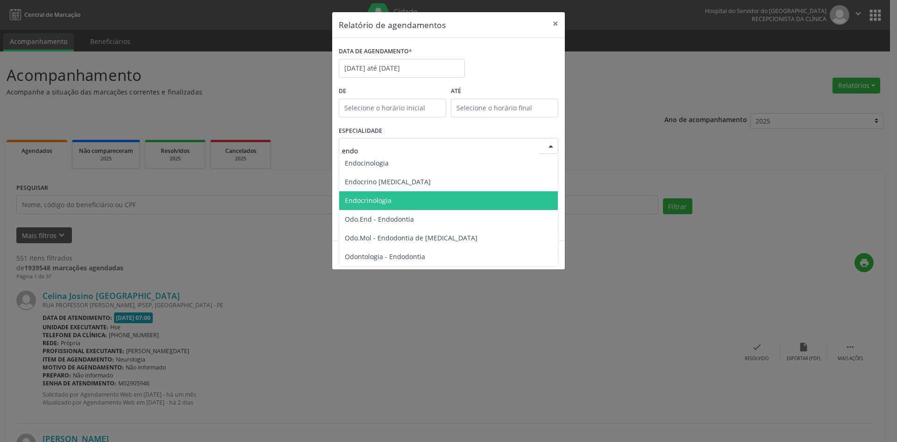 The height and width of the screenshot is (442, 897). Describe the element at coordinates (505, 91) in the screenshot. I see `label: ATÉ` at that location.